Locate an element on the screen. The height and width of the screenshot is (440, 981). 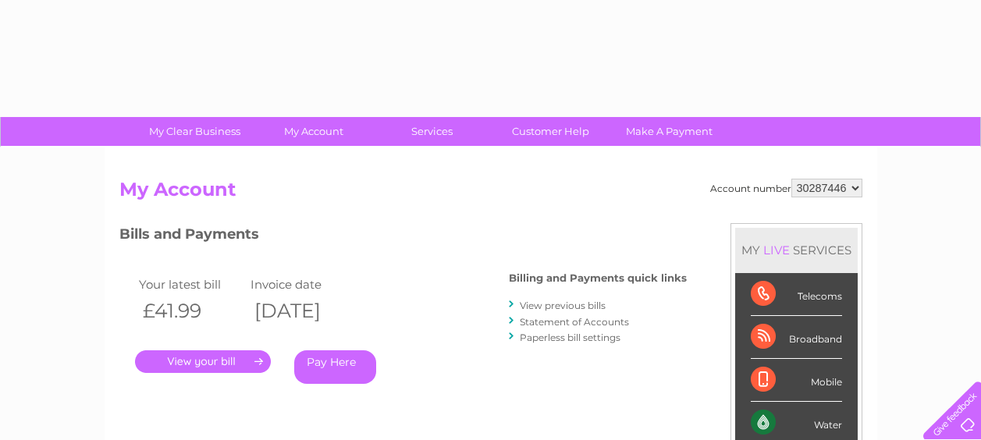
a: View previous bills is located at coordinates (562, 305).